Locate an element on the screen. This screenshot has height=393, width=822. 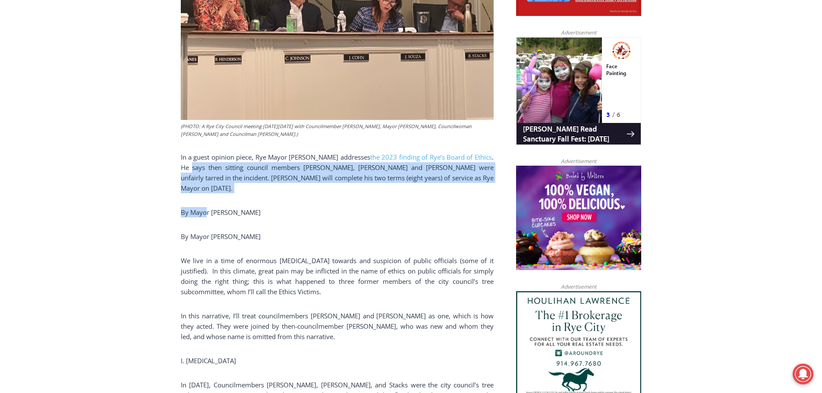
div: 3 is located at coordinates (92, 77).